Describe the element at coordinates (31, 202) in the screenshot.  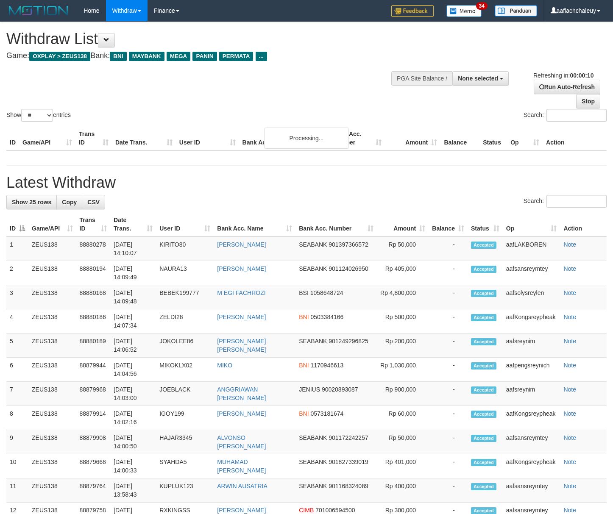
I see `span: Show 25 rows` at that location.